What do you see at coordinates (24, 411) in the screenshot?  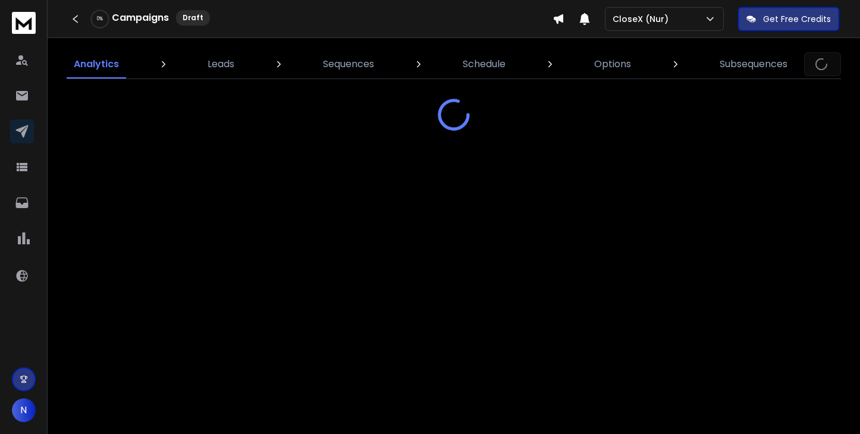 I see `span: N` at bounding box center [24, 411].